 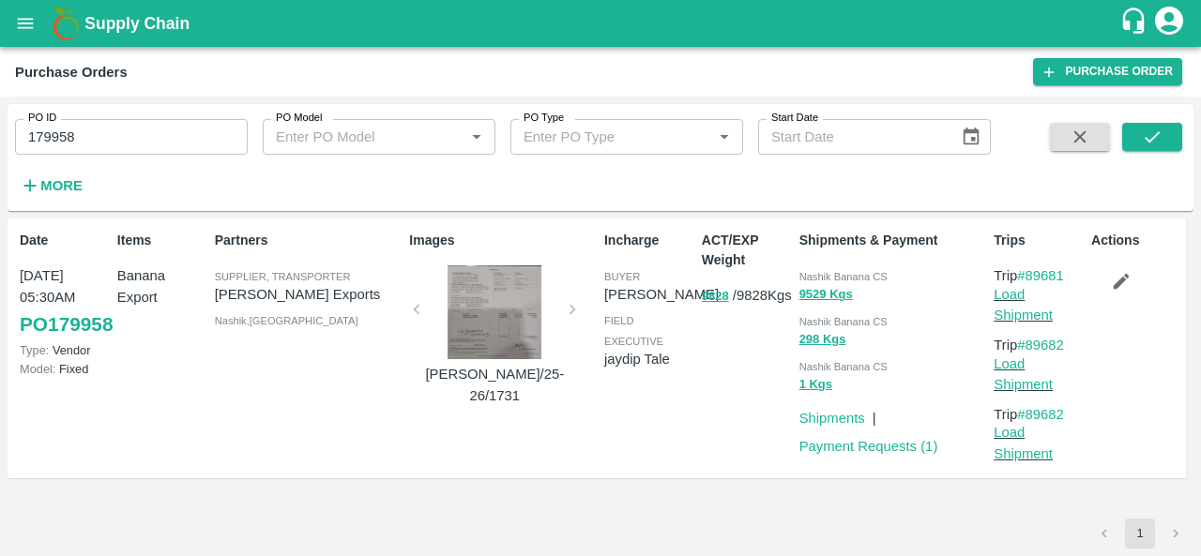 I want to click on a: Purchase Order, so click(x=1107, y=71).